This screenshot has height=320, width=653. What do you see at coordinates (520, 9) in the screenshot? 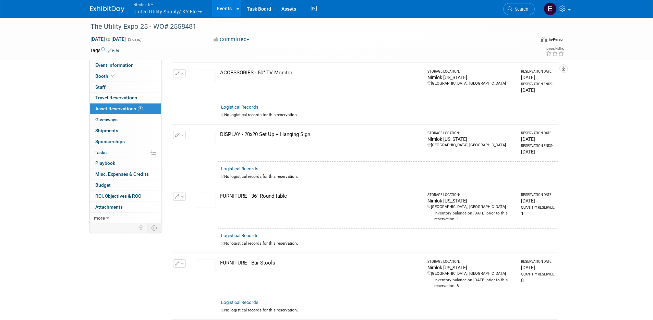
I see `span: Search` at bounding box center [520, 9].